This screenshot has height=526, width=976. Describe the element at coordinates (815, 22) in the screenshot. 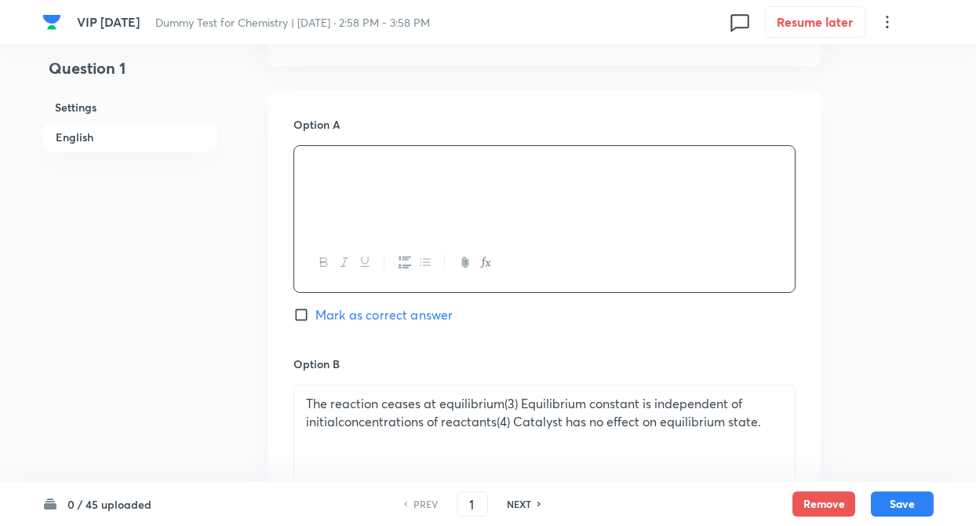

I see `button: Resume later` at that location.